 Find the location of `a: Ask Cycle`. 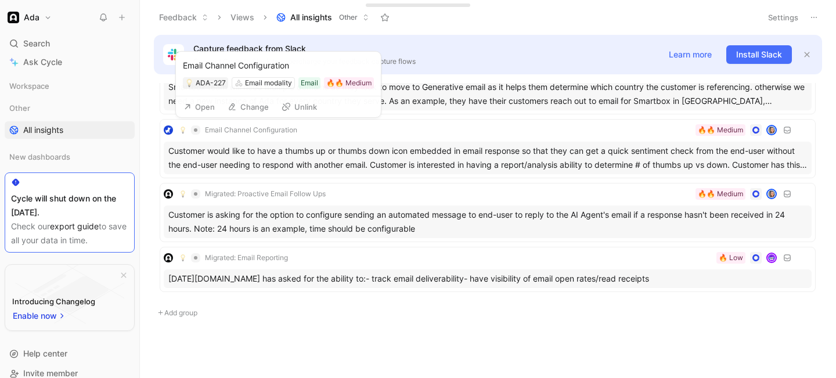

a: Ask Cycle is located at coordinates (70, 62).